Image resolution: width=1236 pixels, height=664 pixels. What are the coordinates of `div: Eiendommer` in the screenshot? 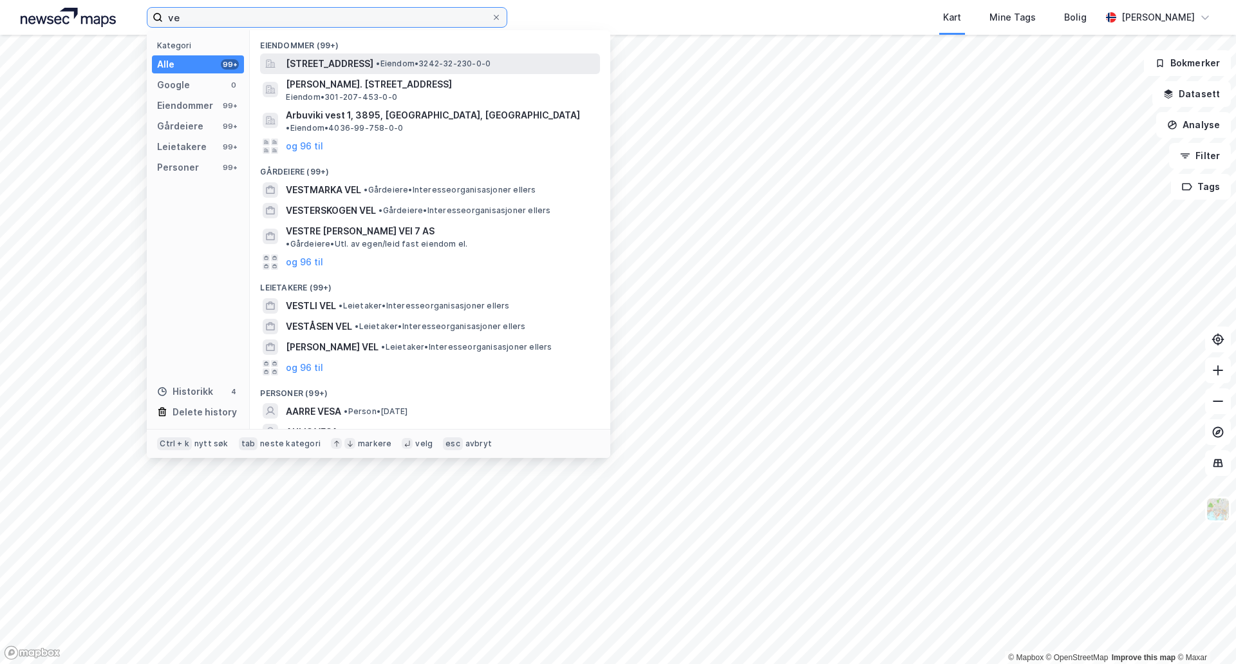 It's located at (185, 106).